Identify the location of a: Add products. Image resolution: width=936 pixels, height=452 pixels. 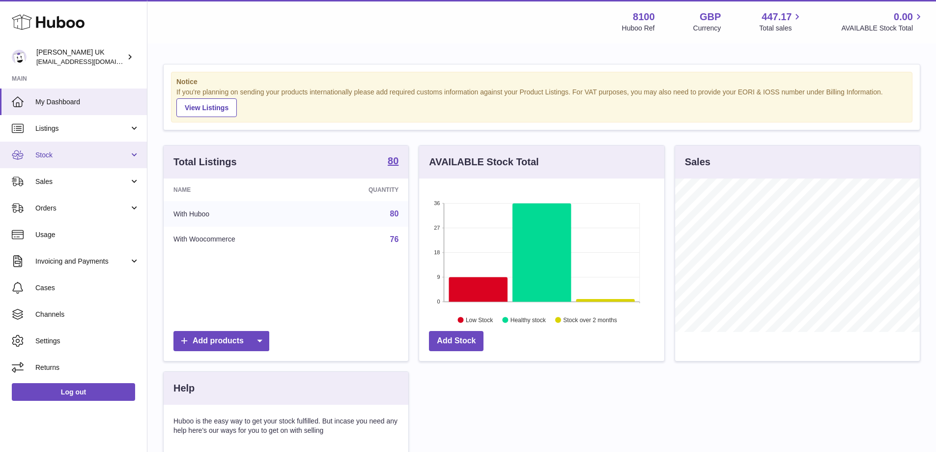
(221, 341).